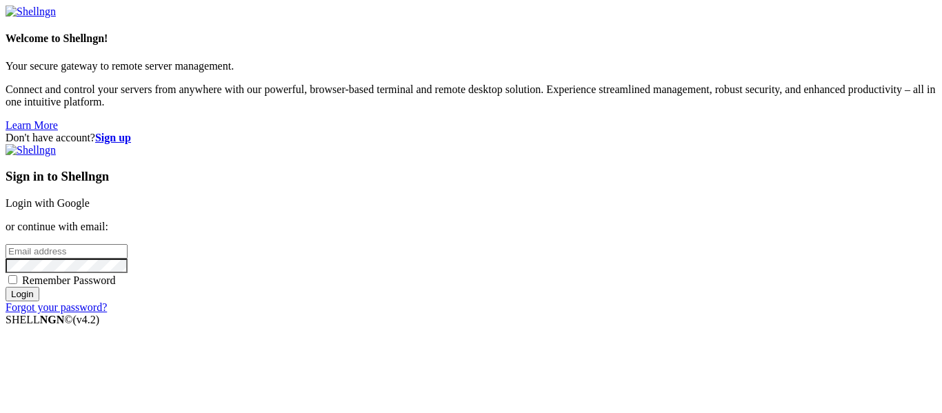 The image size is (942, 413). What do you see at coordinates (69, 280) in the screenshot?
I see `span: Remember Password` at bounding box center [69, 280].